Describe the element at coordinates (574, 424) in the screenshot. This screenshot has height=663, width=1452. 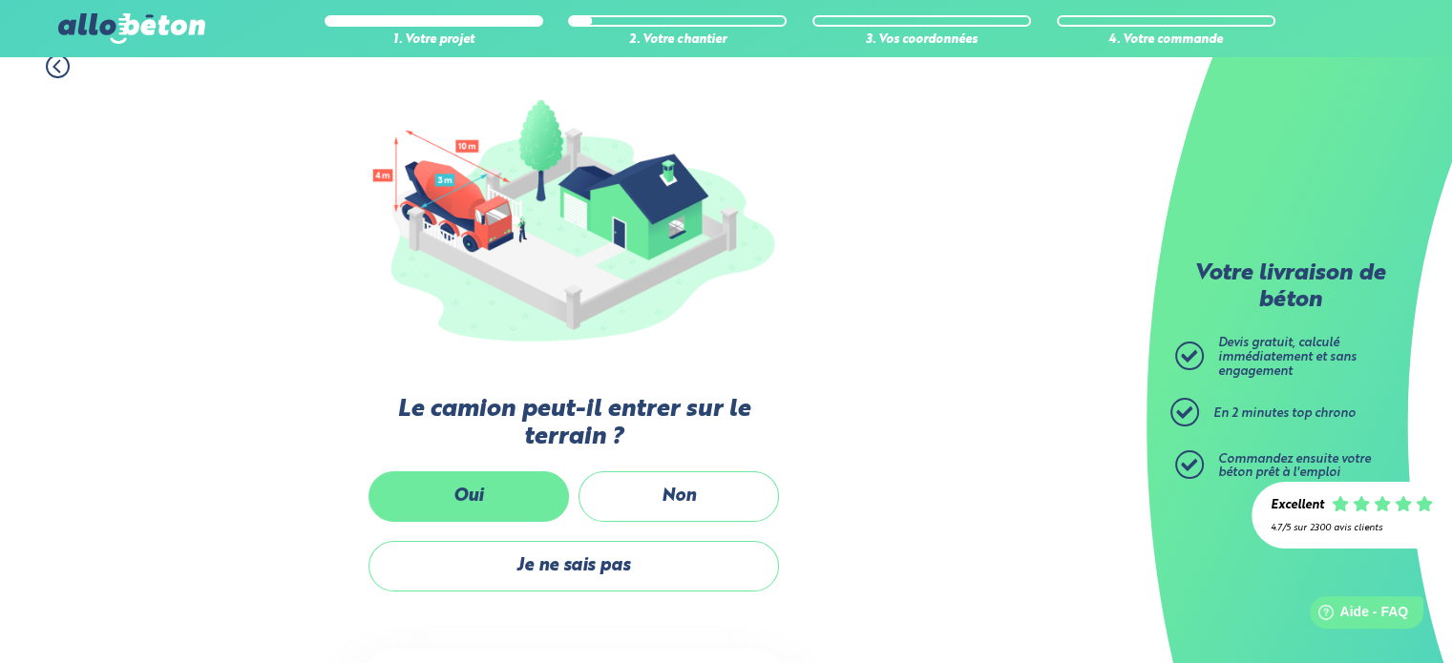
I see `label: Le camion peut-il entrer sur le terrain ?` at that location.